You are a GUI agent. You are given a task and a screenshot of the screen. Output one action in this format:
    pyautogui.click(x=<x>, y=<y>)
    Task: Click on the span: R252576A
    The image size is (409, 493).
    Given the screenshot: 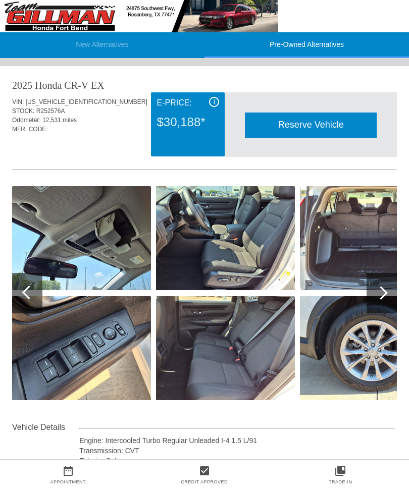 What is the action you would take?
    pyautogui.click(x=51, y=111)
    